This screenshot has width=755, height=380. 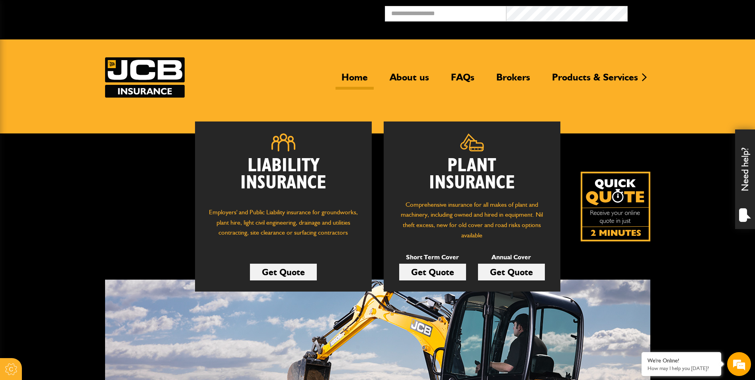 I want to click on img: JCB Insurance Services logo, so click(x=145, y=77).